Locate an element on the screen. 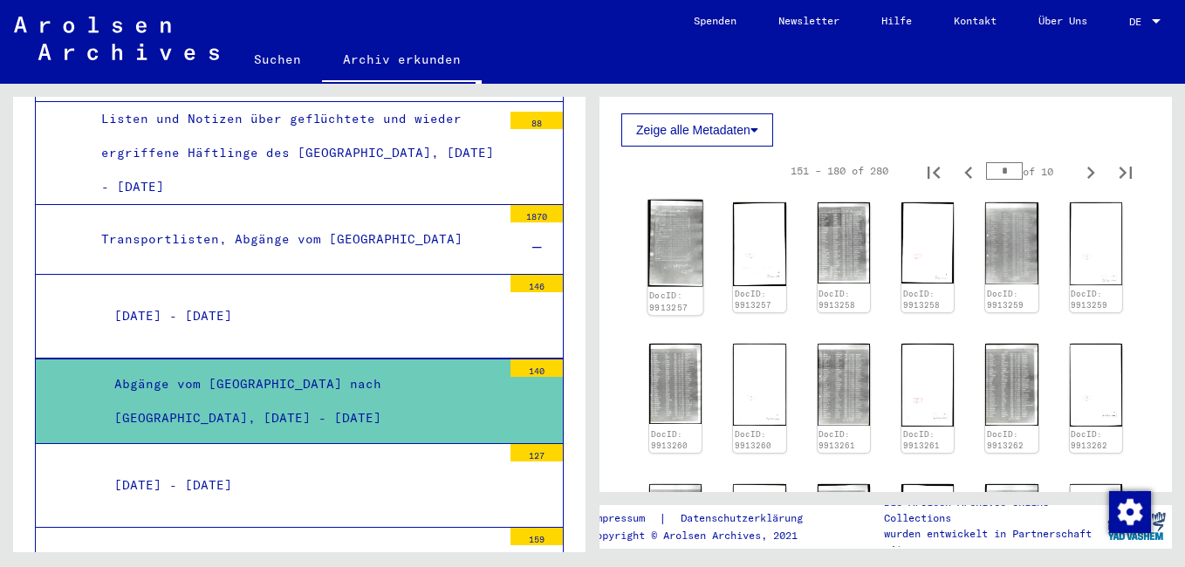 The width and height of the screenshot is (1185, 567). button: Next page is located at coordinates (1091, 171).